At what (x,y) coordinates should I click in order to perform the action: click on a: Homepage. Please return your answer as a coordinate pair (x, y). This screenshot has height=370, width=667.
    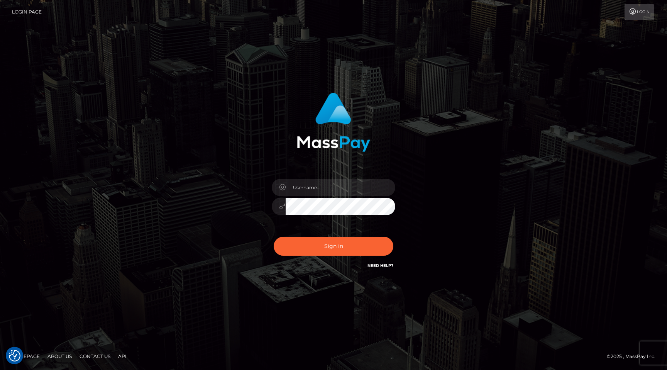
    Looking at the image, I should click on (25, 356).